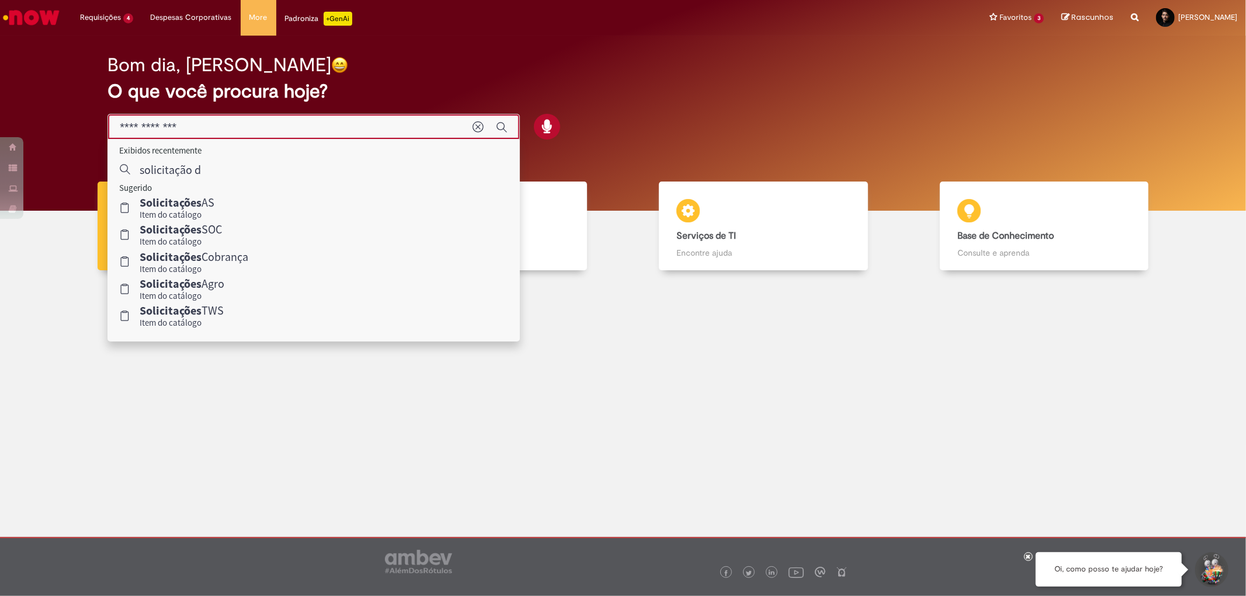 Image resolution: width=1246 pixels, height=596 pixels. What do you see at coordinates (258, 18) in the screenshot?
I see `span: More` at bounding box center [258, 18].